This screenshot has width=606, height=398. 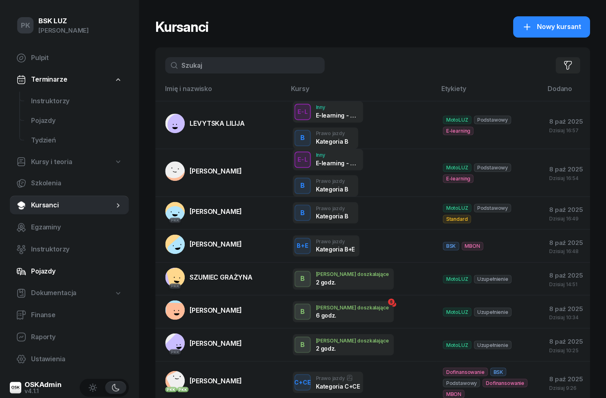 I want to click on span: Szkolenia, so click(x=76, y=183).